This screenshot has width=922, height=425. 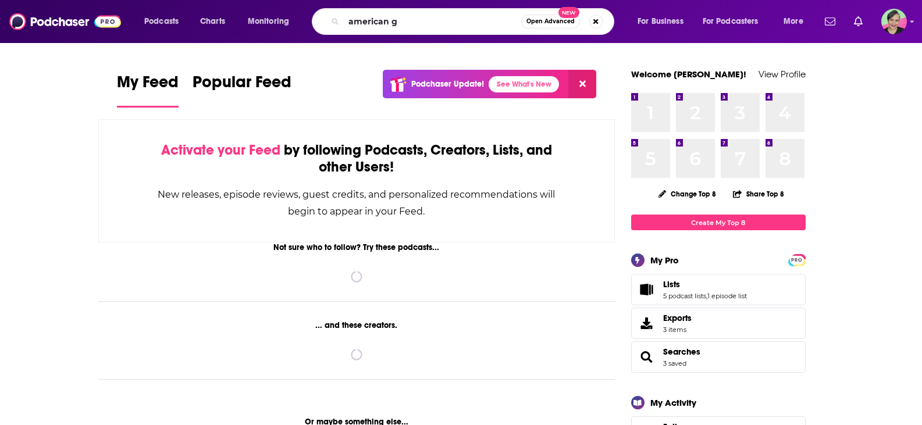 I want to click on span: Activate your Feed, so click(x=220, y=150).